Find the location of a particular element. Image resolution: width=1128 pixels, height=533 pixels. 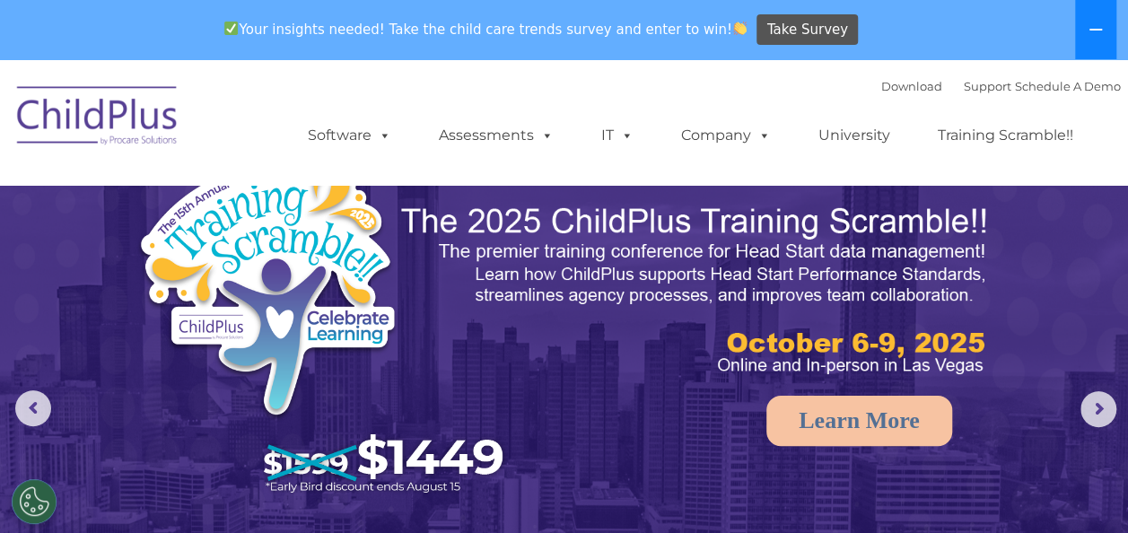

a: Software is located at coordinates (349, 135).